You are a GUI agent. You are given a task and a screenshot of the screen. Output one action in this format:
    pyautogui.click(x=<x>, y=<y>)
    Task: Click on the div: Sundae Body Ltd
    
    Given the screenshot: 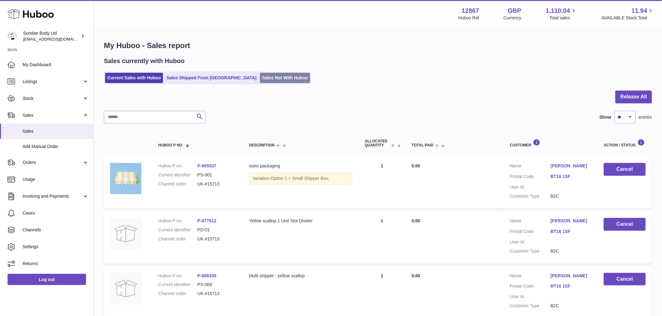 What is the action you would take?
    pyautogui.click(x=51, y=36)
    